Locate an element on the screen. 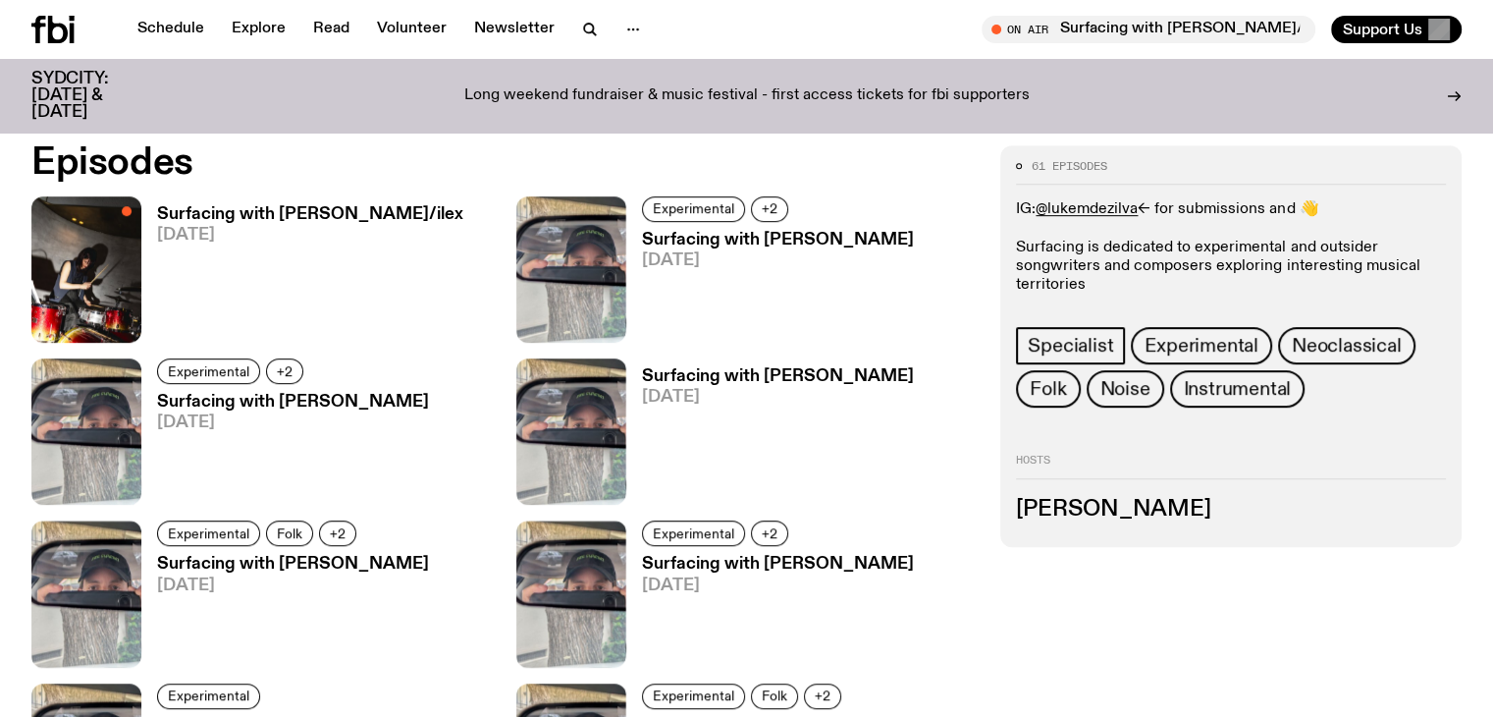 The height and width of the screenshot is (717, 1493). a: @lukemdezilva is located at coordinates (1087, 209).